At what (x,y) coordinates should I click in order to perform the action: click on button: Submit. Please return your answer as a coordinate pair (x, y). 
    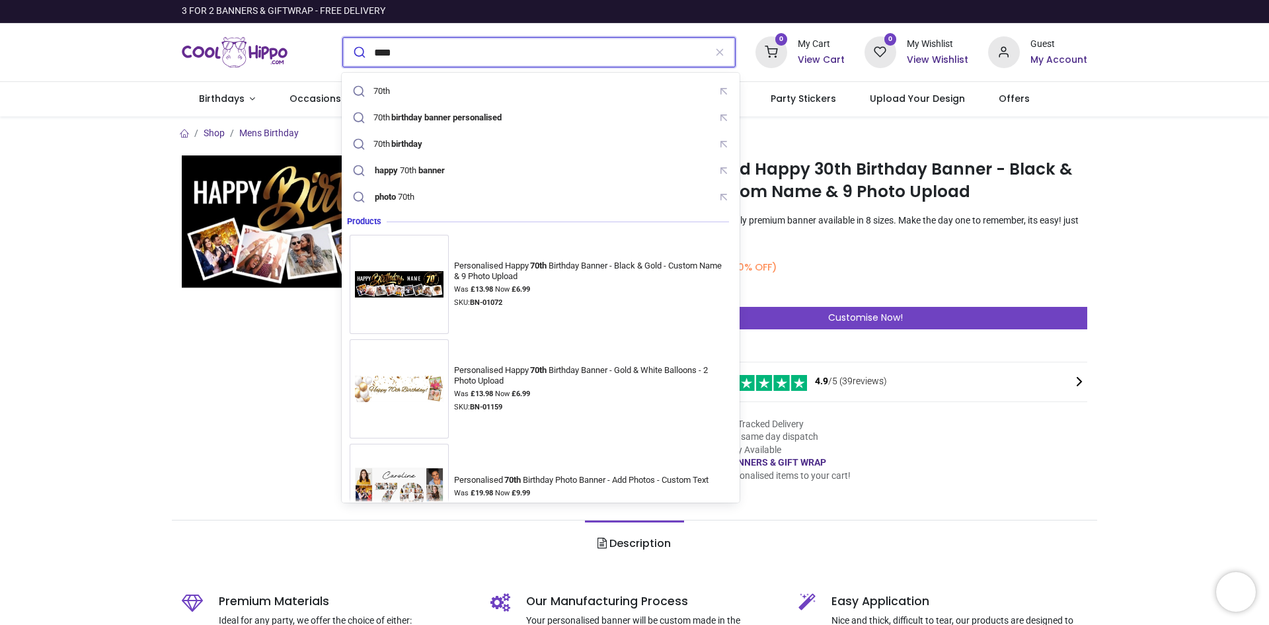
    Looking at the image, I should click on (358, 52).